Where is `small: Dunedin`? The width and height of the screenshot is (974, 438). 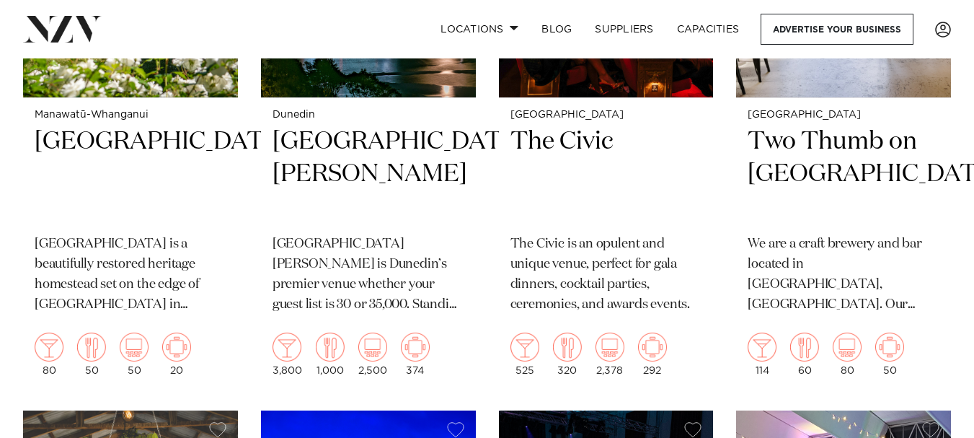
small: Dunedin is located at coordinates (368, 115).